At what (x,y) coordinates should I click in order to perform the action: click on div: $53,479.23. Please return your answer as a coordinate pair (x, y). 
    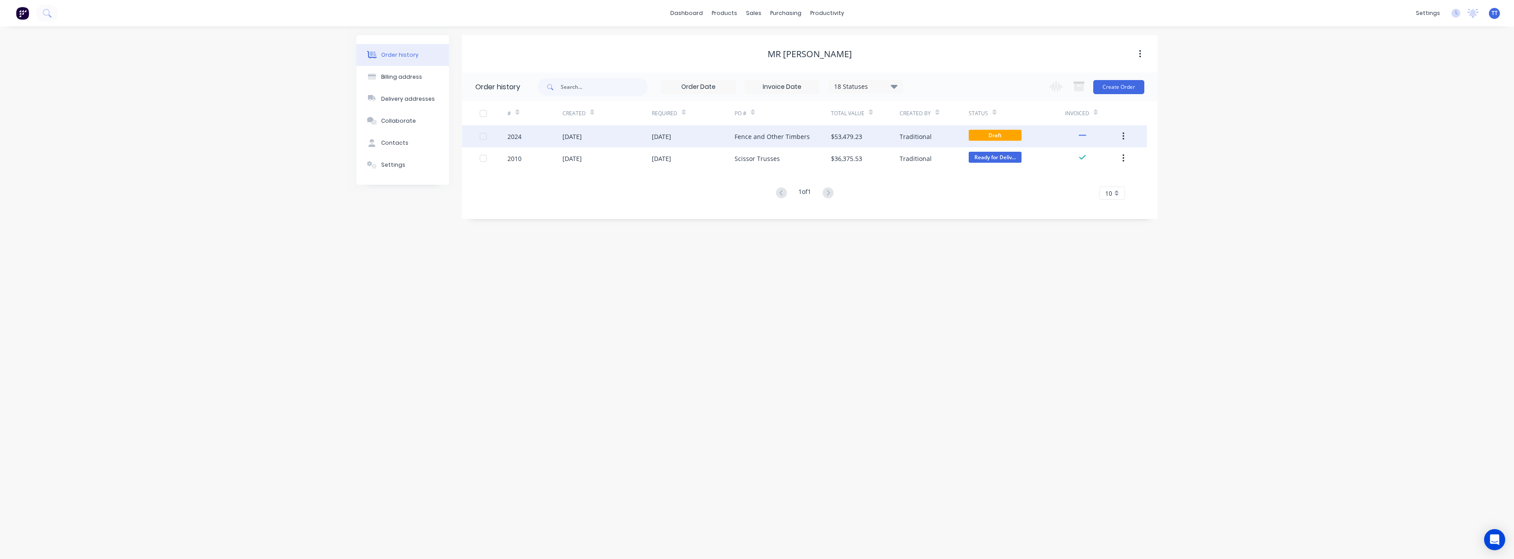
    Looking at the image, I should click on (846, 136).